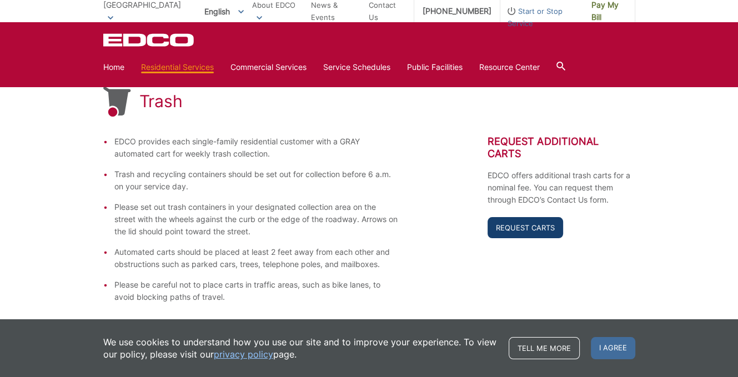 The image size is (738, 377). I want to click on li: Trash and recycling containers should be set out for collection before 6 a.m. on your service day., so click(256, 180).